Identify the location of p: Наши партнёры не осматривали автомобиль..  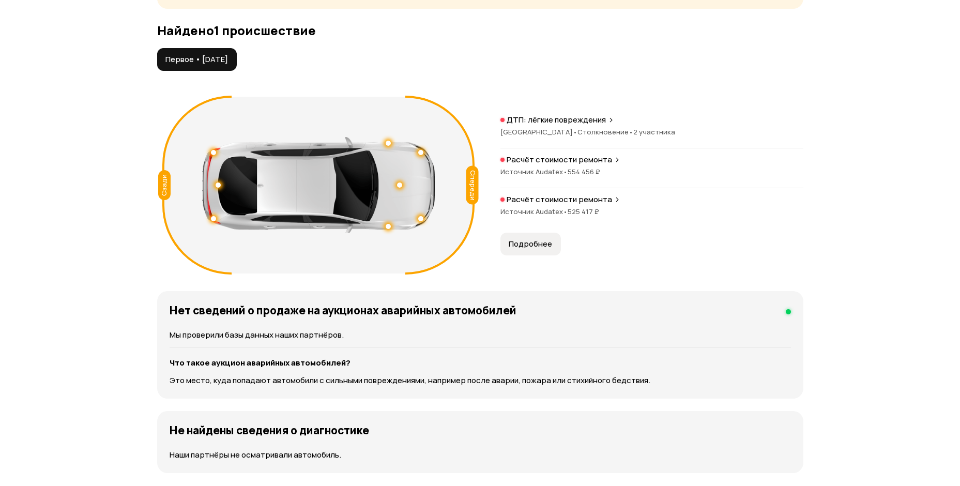
(480, 455).